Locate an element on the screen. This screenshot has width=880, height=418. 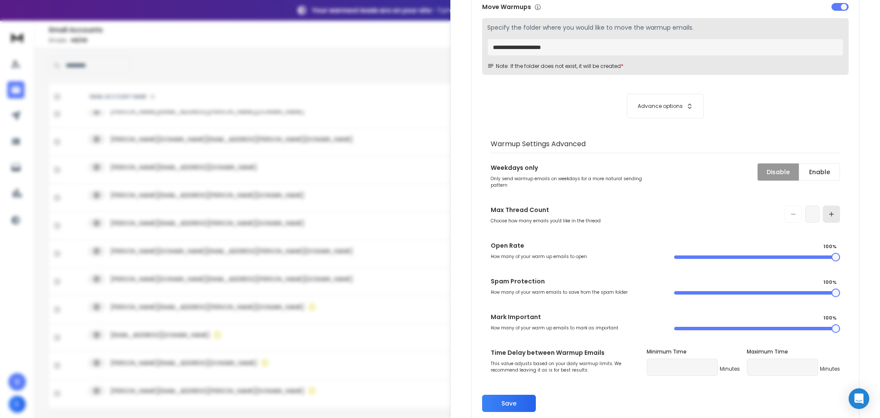
button: Save is located at coordinates (509, 403).